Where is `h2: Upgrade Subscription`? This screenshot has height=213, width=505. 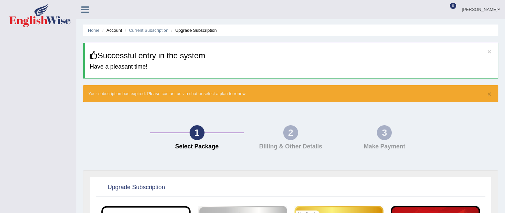
h2: Upgrade Subscription is located at coordinates (131, 188).